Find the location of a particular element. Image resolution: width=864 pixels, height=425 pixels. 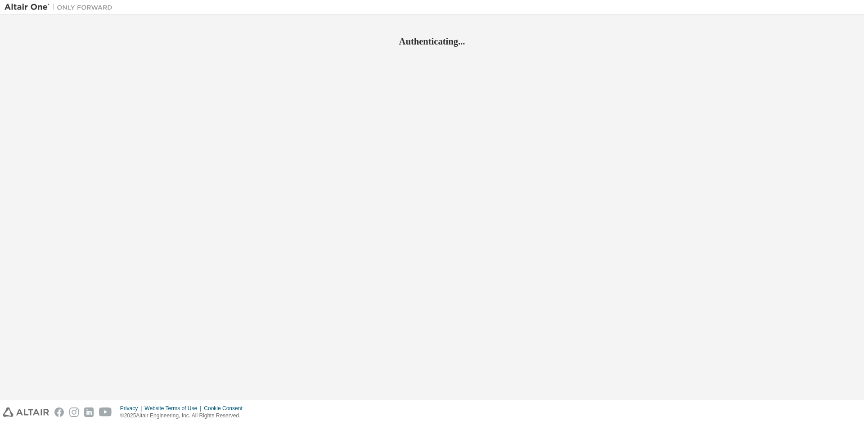

div: Cookie Consent is located at coordinates (225, 408).